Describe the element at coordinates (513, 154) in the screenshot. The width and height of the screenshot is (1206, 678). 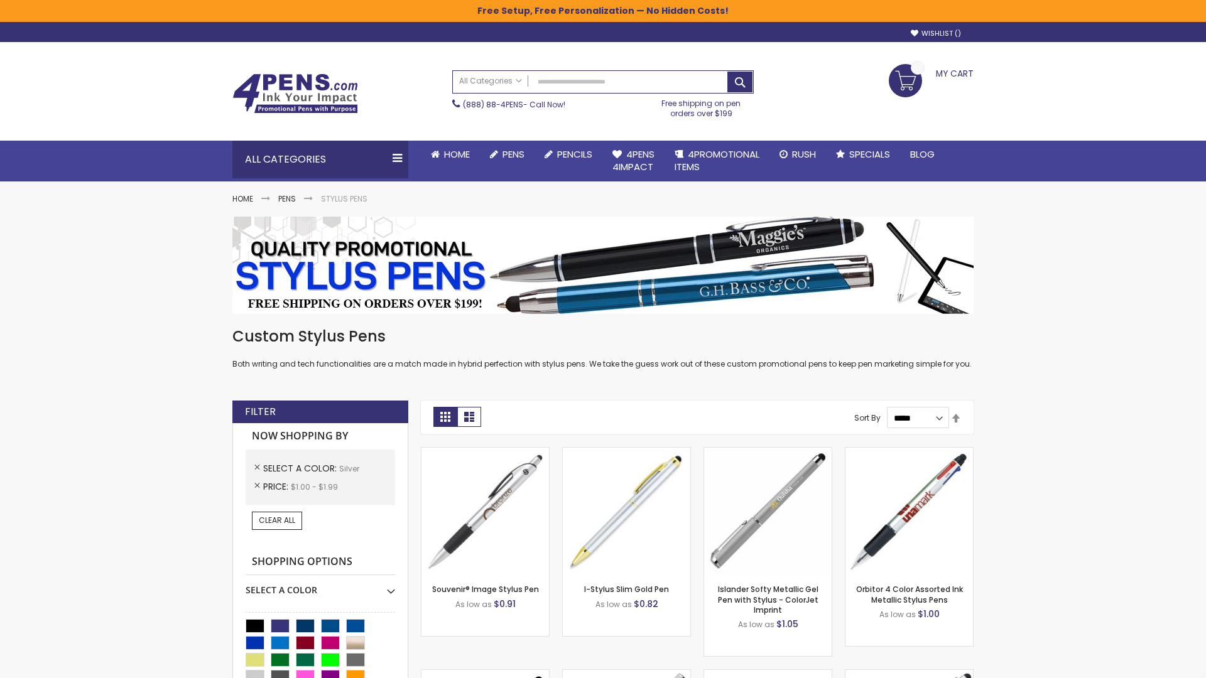
I see `span: Pens` at that location.